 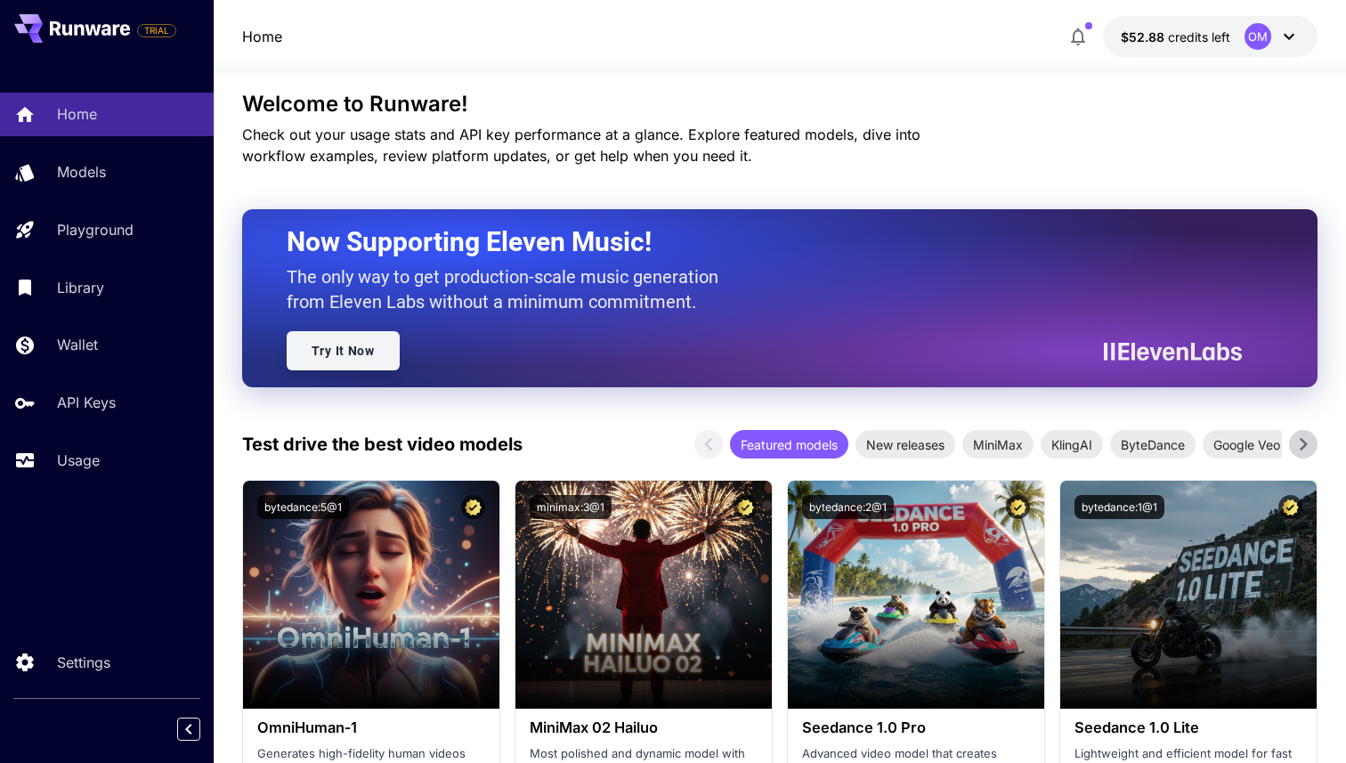 What do you see at coordinates (78, 460) in the screenshot?
I see `p: Usage` at bounding box center [78, 460].